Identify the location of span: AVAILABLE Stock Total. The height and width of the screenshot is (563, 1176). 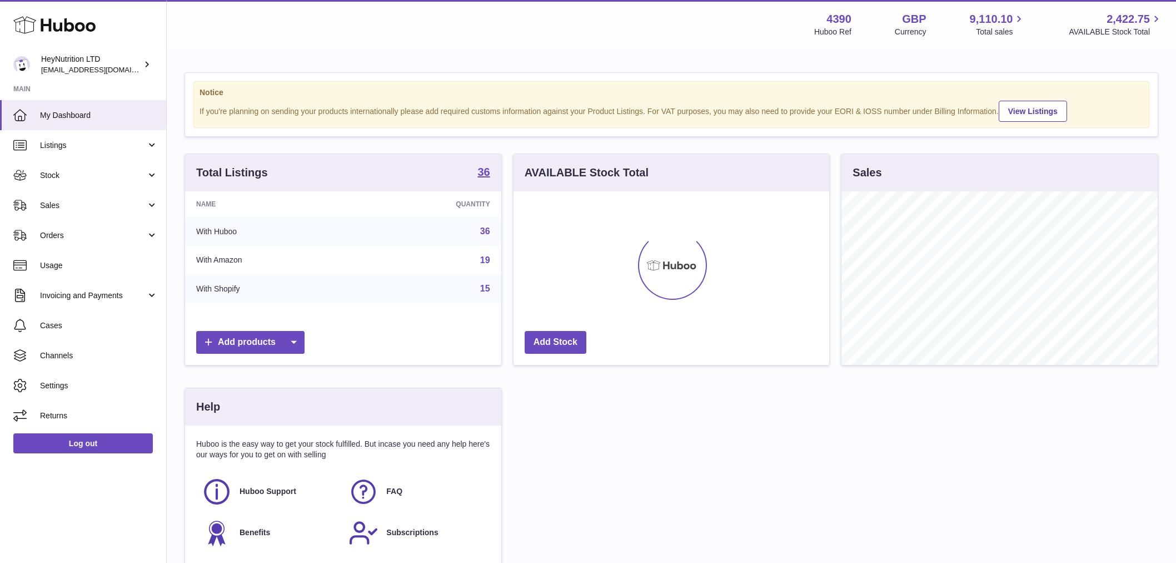
(1116, 32).